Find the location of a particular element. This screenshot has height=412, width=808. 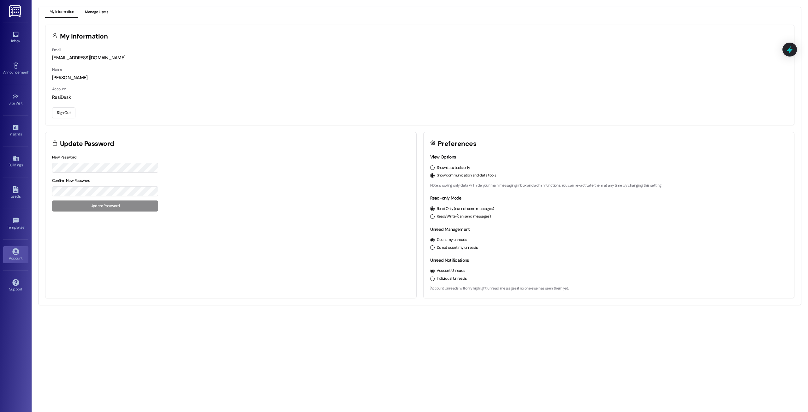

label: Email is located at coordinates (57, 50).